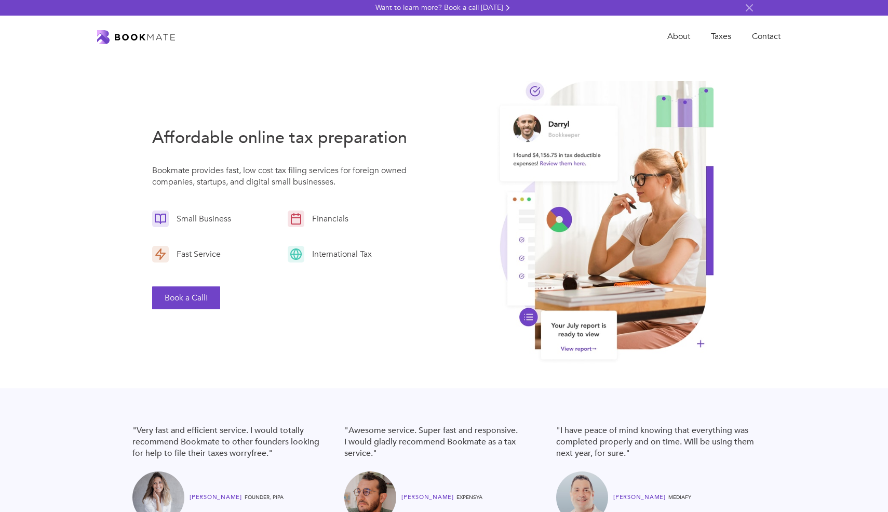  I want to click on h3: Affordable online tax preparation, so click(284, 138).